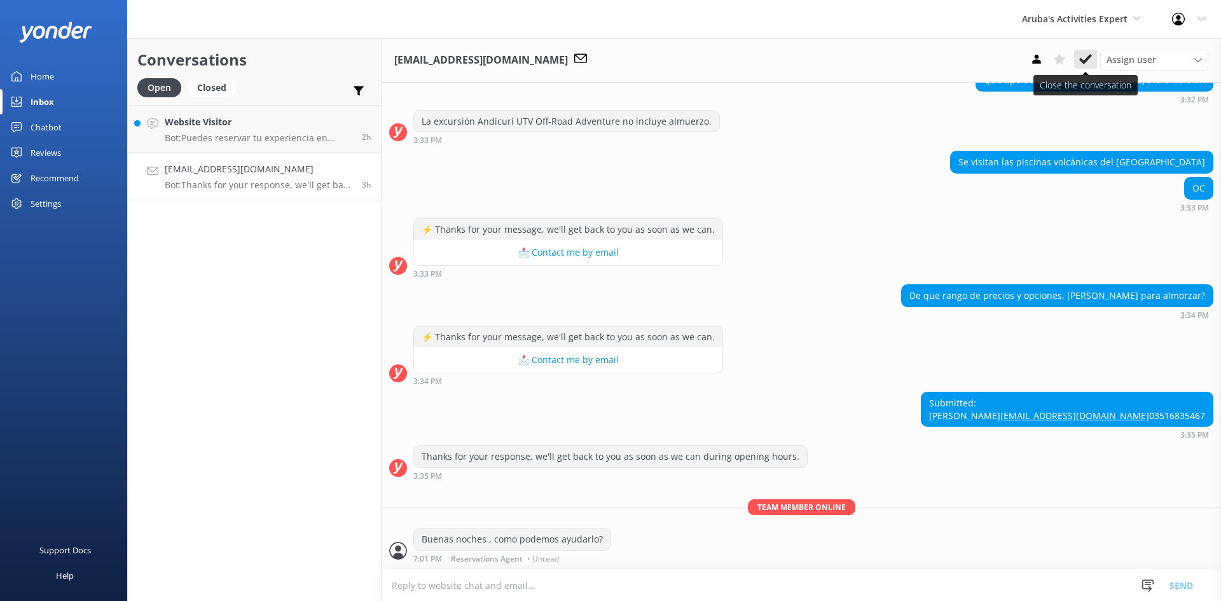  What do you see at coordinates (512, 559) in the screenshot?
I see `div: Aug 24 2025 07:01pm (UTC -04:00) America/Caracas` at bounding box center [512, 559].